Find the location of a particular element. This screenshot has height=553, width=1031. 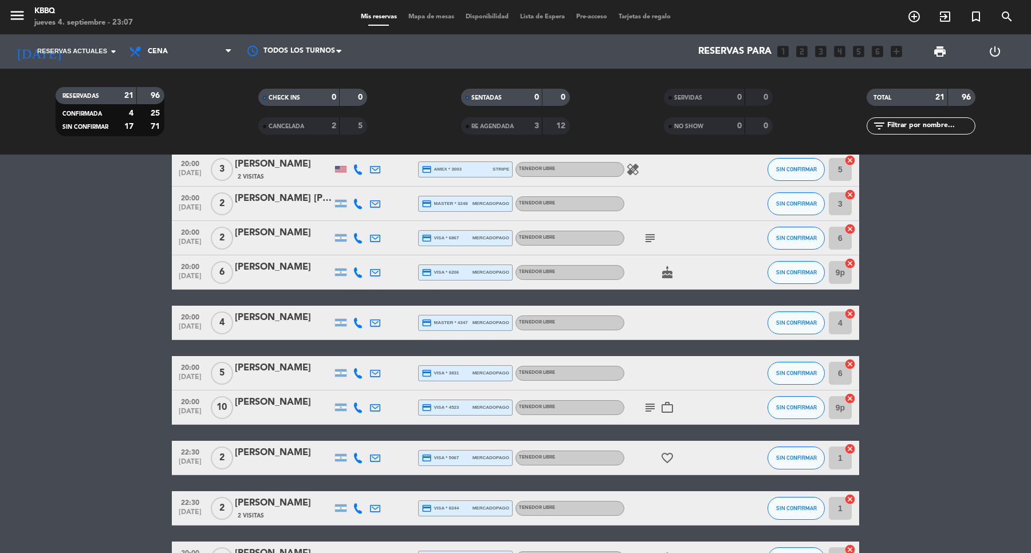

strong: 5 is located at coordinates (361, 126).